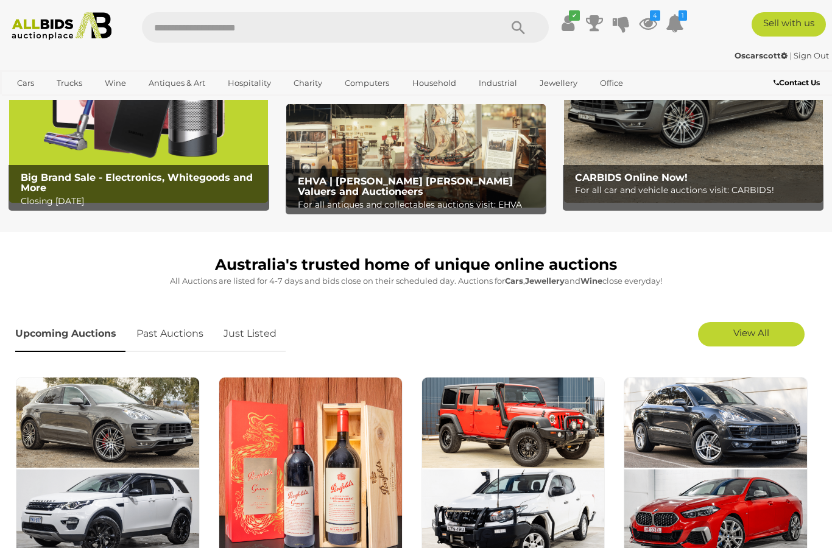 The height and width of the screenshot is (548, 832). Describe the element at coordinates (762, 55) in the screenshot. I see `a: Oscarscott` at that location.